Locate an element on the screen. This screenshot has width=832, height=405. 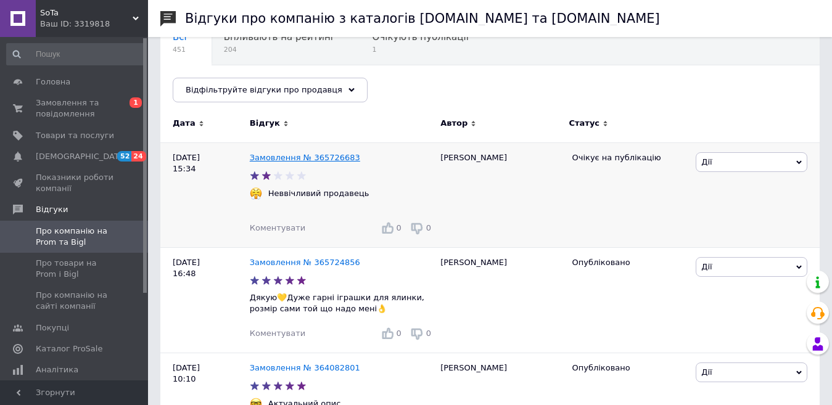
span: Головна is located at coordinates (53, 82).